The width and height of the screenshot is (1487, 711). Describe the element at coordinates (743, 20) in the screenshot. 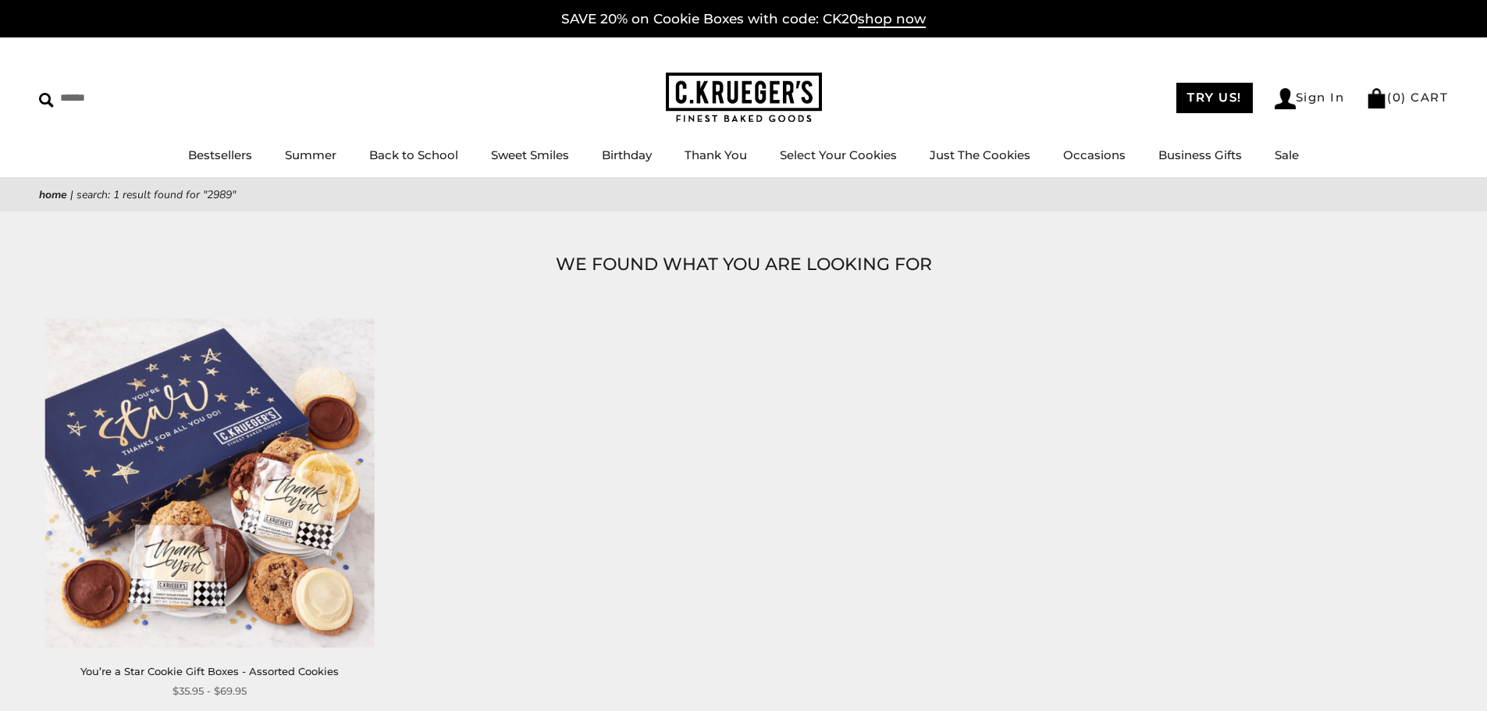

I see `a: SAVE 20% on Cookie Boxes with code: CK20shop now` at that location.